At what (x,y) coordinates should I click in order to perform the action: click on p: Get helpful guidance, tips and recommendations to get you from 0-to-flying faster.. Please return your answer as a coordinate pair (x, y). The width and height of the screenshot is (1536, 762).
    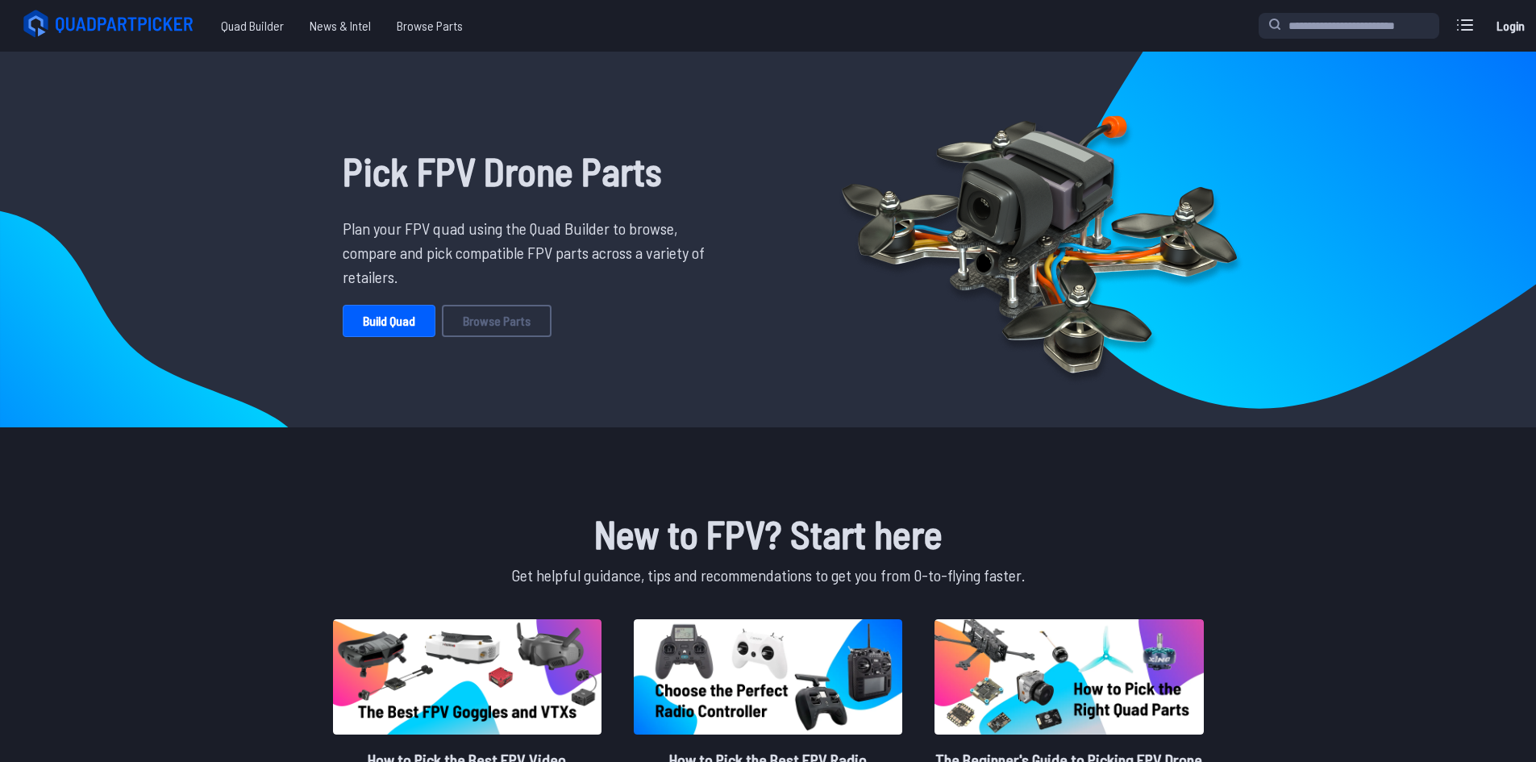
    Looking at the image, I should click on (768, 575).